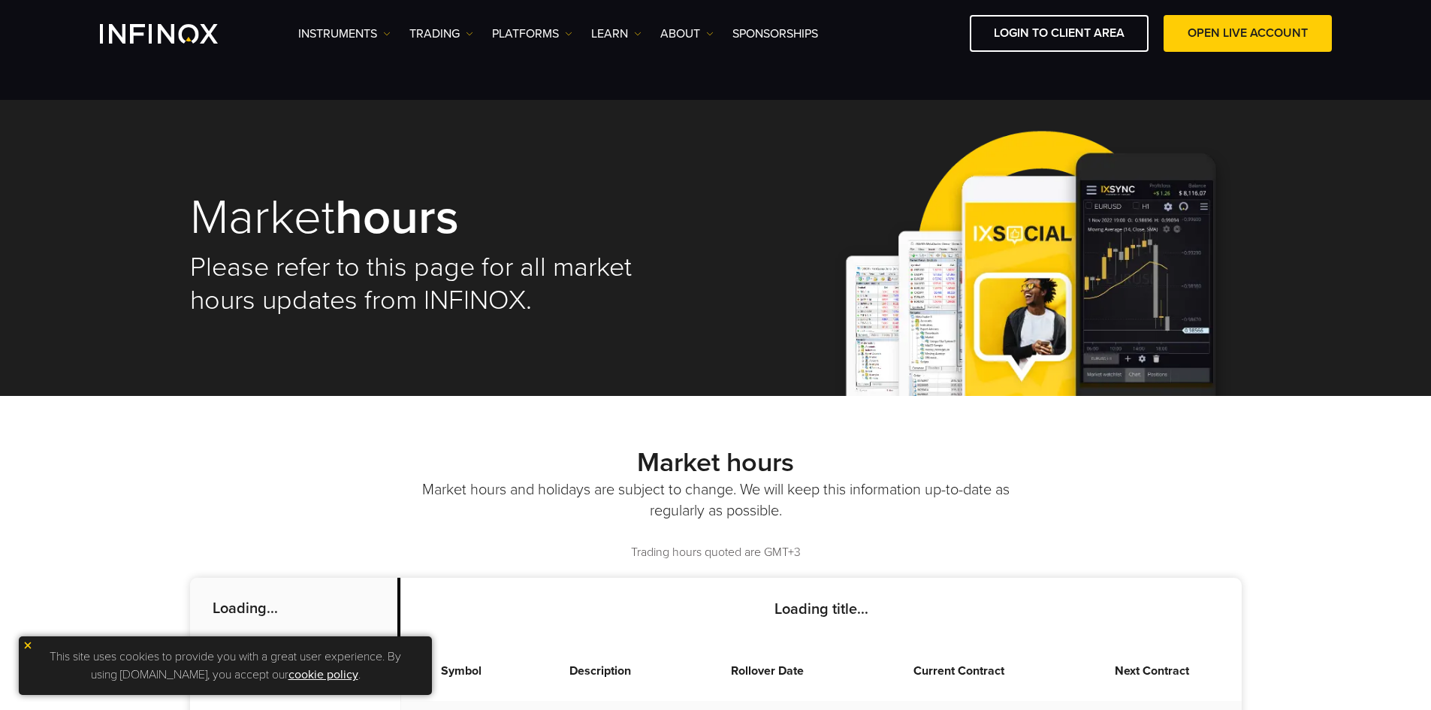  What do you see at coordinates (442, 284) in the screenshot?
I see `h2: Please refer to this page for all market hours updates from INFINOX.` at bounding box center [442, 284].